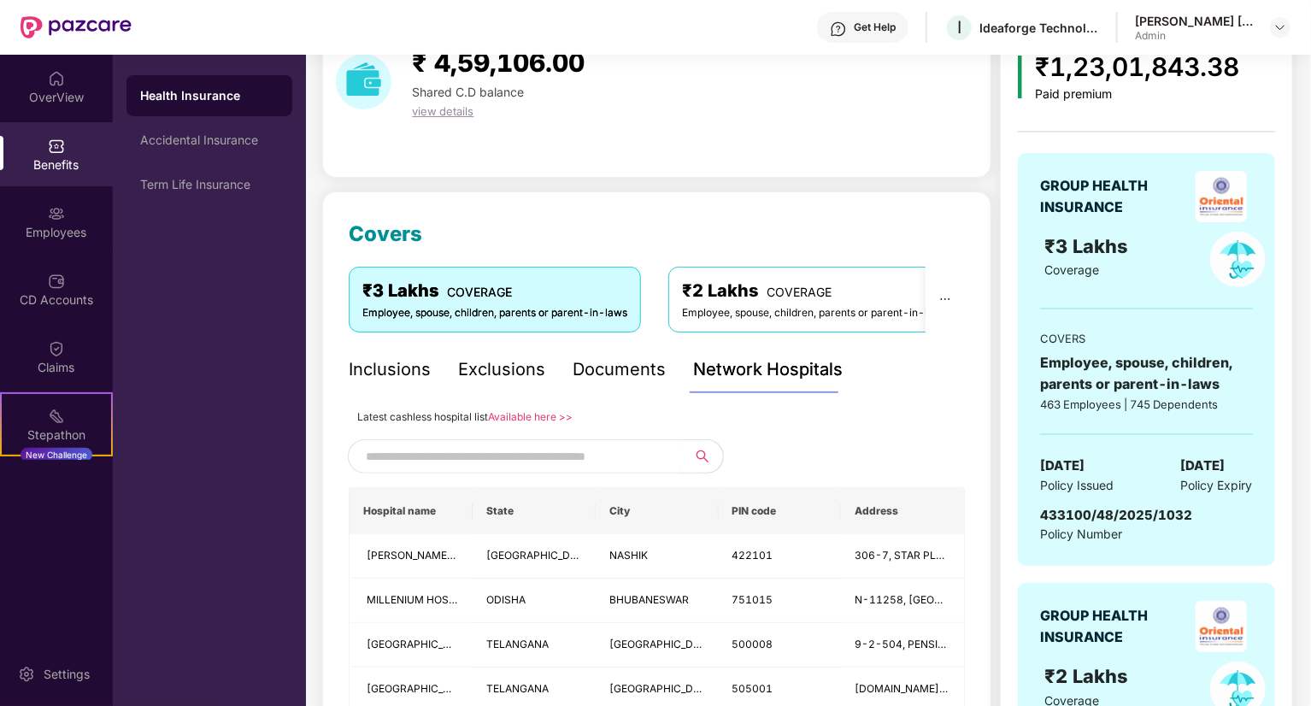 This screenshot has width=1311, height=706. I want to click on button: search, so click(703, 457).